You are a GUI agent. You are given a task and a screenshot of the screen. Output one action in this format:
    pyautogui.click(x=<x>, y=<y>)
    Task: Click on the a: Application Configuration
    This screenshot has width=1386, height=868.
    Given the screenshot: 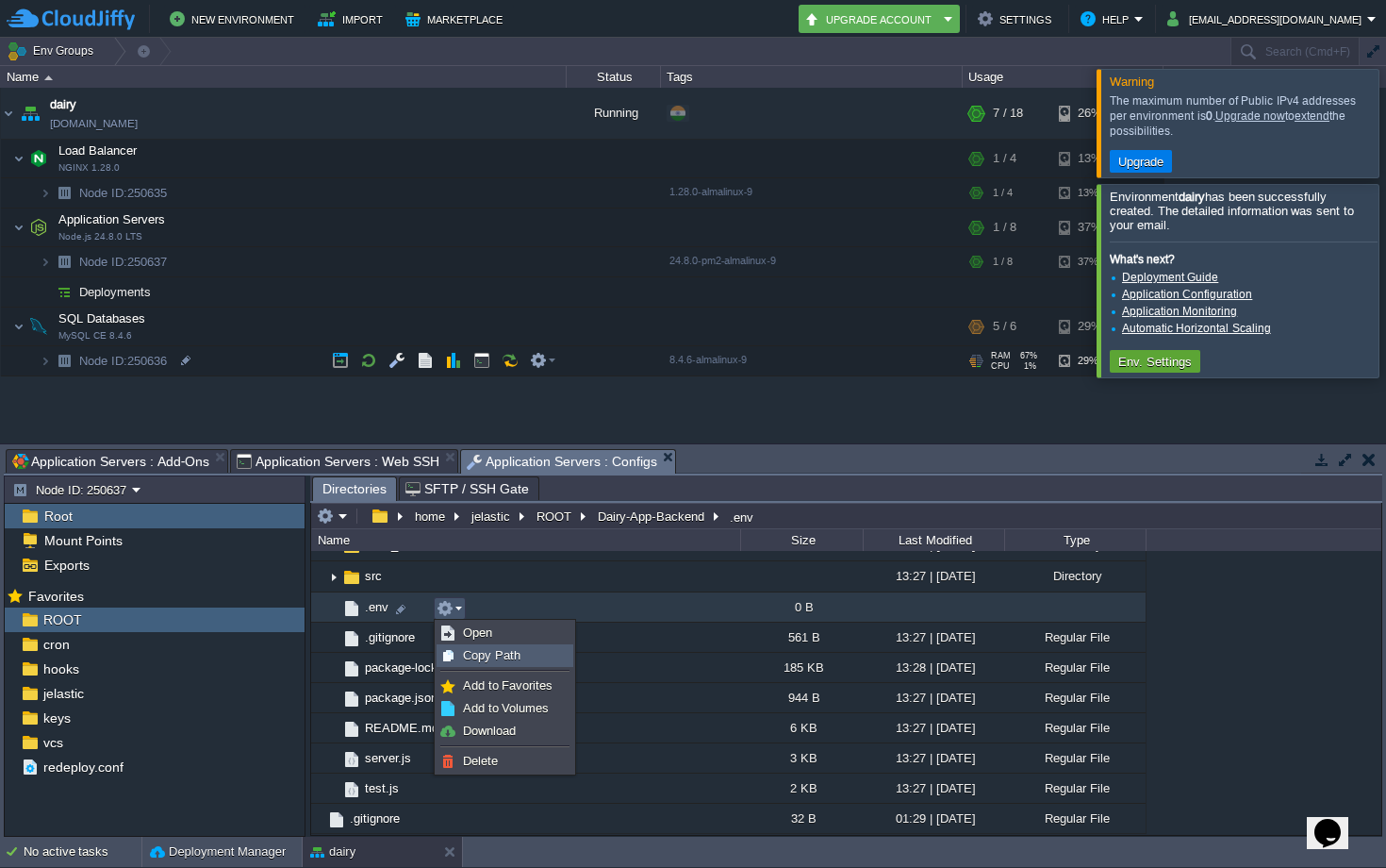 What is the action you would take?
    pyautogui.click(x=1187, y=295)
    